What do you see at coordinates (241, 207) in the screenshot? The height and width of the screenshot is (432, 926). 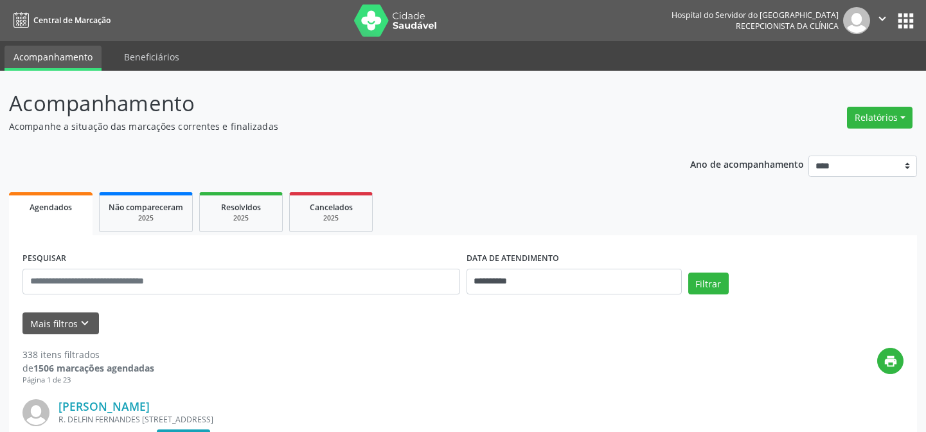 I see `span: Resolvidos` at bounding box center [241, 207].